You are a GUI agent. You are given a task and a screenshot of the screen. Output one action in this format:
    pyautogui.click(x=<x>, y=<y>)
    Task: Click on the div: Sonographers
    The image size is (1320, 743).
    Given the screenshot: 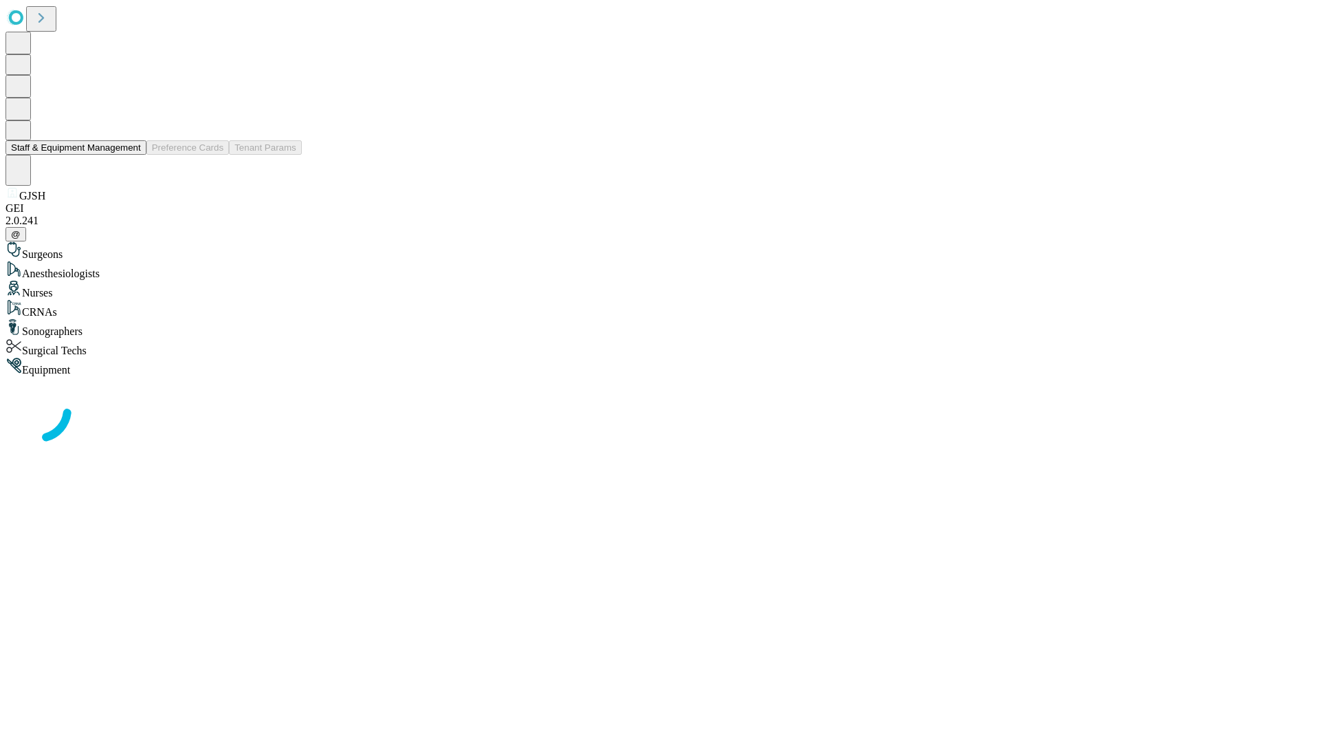 What is the action you would take?
    pyautogui.click(x=660, y=328)
    